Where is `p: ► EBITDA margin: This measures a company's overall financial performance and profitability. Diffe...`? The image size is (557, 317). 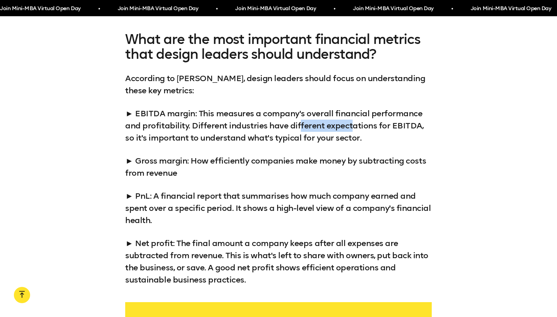 p: ► EBITDA margin: This measures a company's overall financial performance and profitability. Diffe... is located at coordinates (278, 126).